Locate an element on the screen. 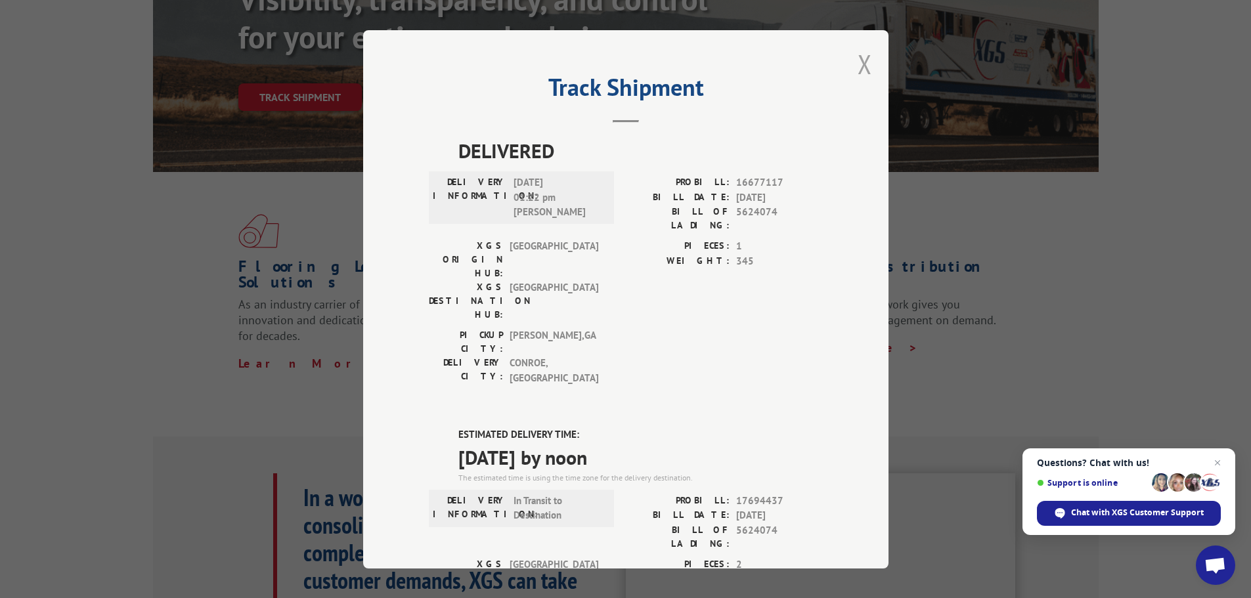  span: 1 is located at coordinates (779, 246).